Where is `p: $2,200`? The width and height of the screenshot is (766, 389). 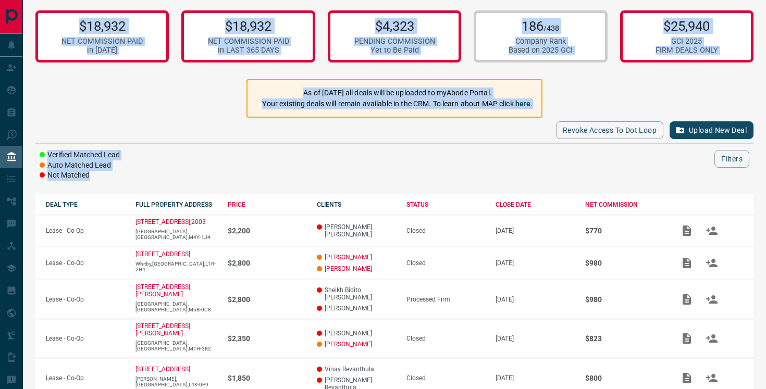 p: $2,200 is located at coordinates (267, 231).